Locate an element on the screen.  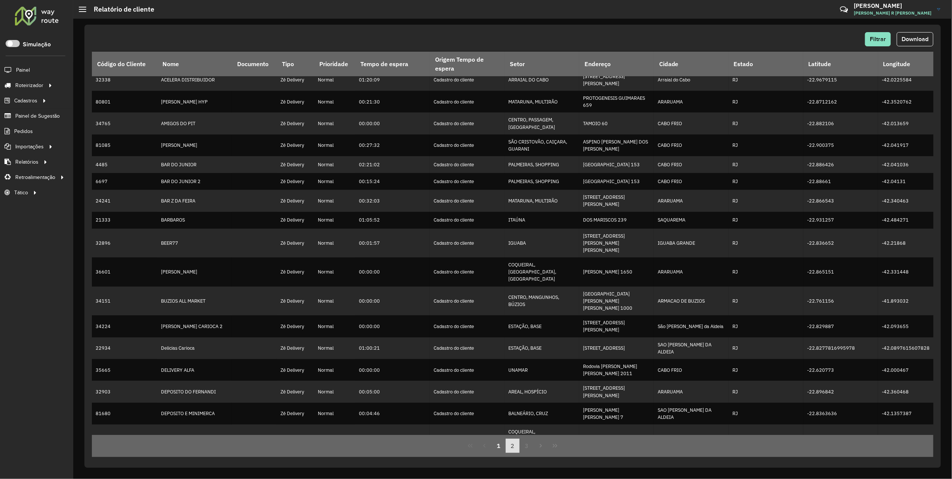
th: Latitude is located at coordinates (841, 64).